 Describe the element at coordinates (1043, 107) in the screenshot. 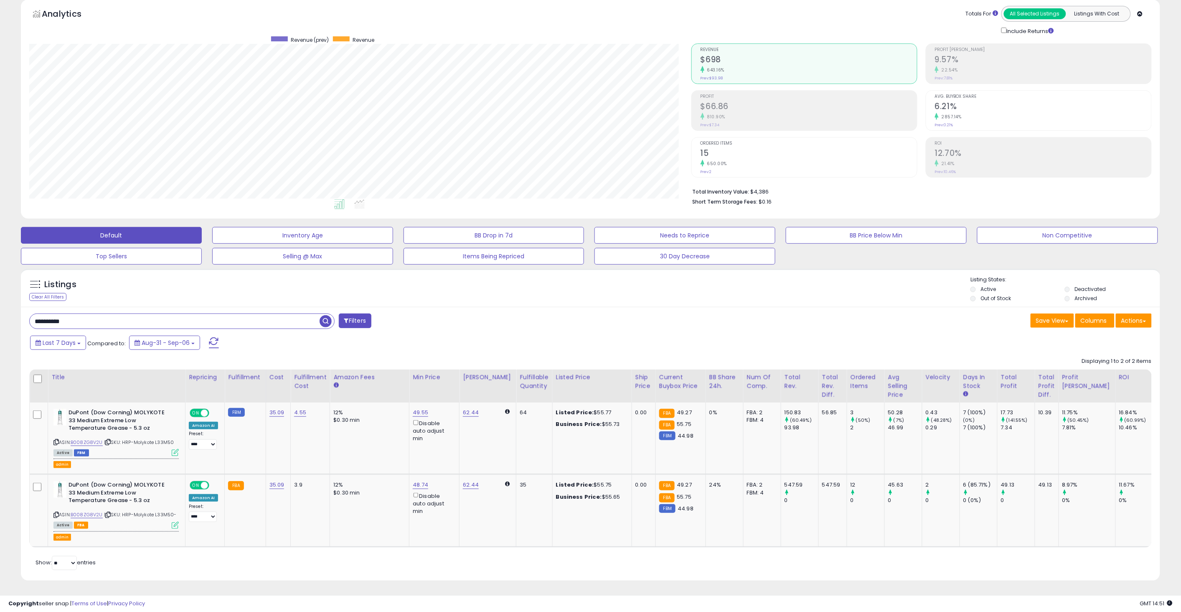

I see `h2: 6.21%` at that location.